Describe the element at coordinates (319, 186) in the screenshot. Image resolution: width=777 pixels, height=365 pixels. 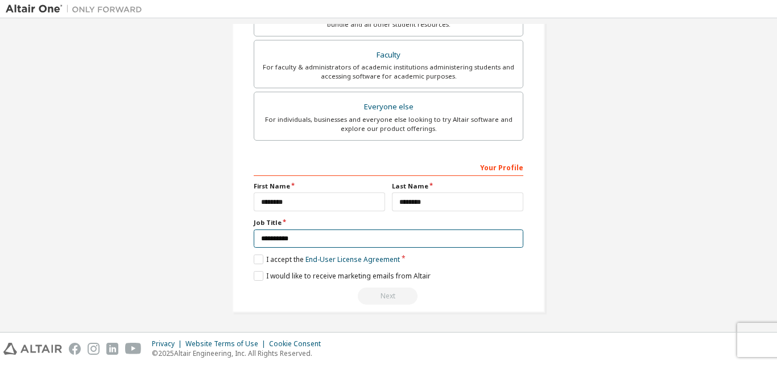
I see `label: First Name` at that location.